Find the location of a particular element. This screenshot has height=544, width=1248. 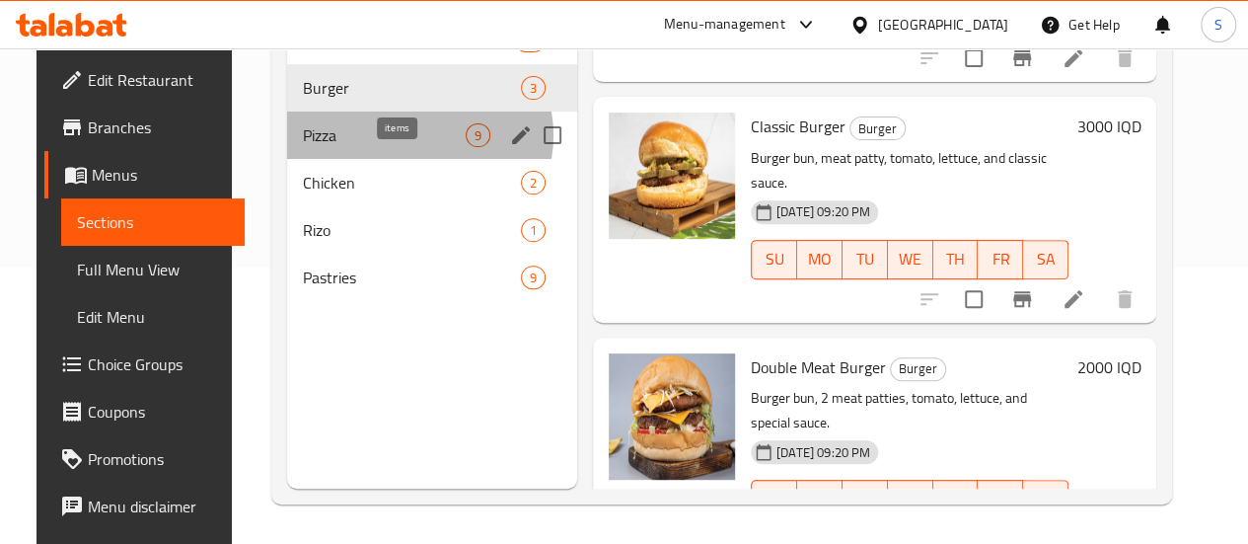

span: Pizza is located at coordinates (384, 135).